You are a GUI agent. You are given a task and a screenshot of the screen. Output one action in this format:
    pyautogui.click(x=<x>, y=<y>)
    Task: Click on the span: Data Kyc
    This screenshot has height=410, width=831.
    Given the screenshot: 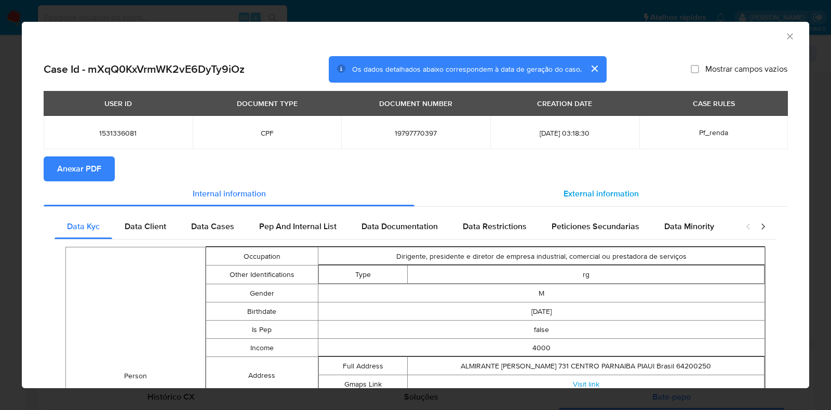 What is the action you would take?
    pyautogui.click(x=83, y=226)
    